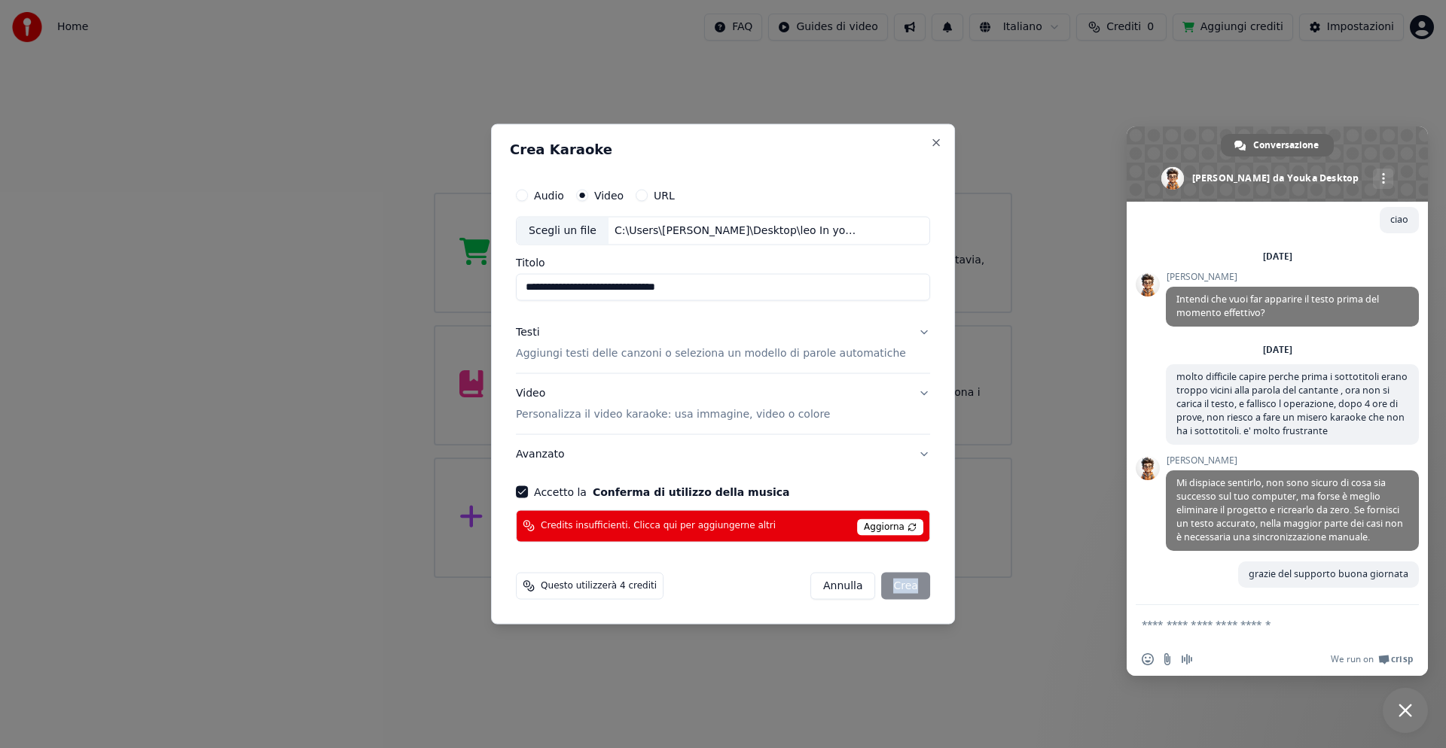 Image resolution: width=1446 pixels, height=748 pixels. I want to click on div: Testi, so click(527, 333).